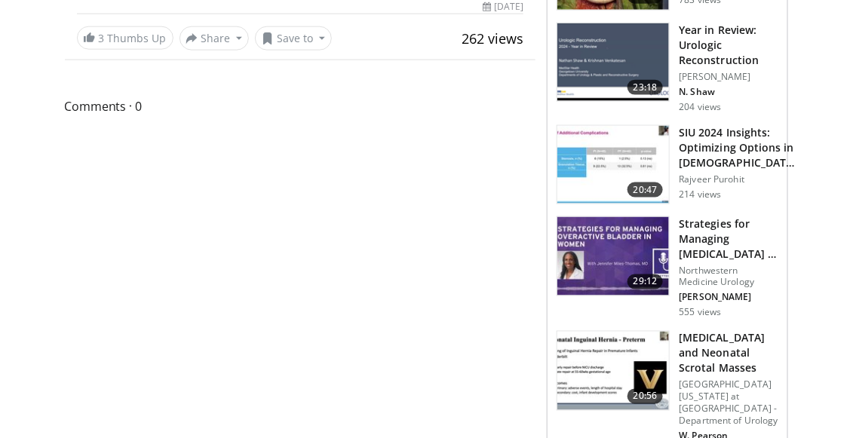  I want to click on span: 20:56, so click(645, 396).